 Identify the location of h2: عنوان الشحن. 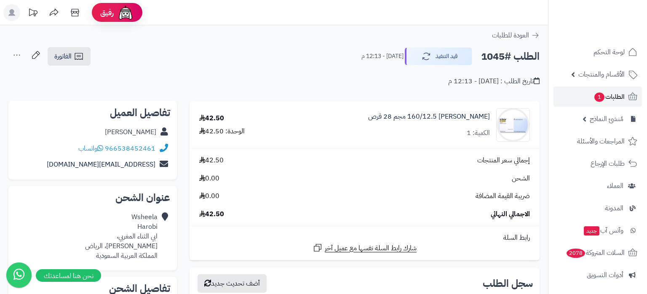
(93, 198).